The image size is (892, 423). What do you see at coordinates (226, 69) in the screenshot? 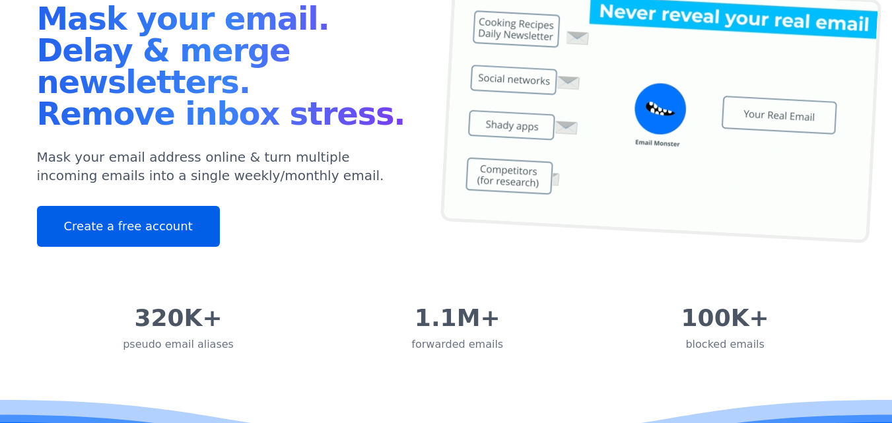
I see `h1: Mask your email. Delay & merge newsletters. Remove inbox stress.` at bounding box center [226, 69].